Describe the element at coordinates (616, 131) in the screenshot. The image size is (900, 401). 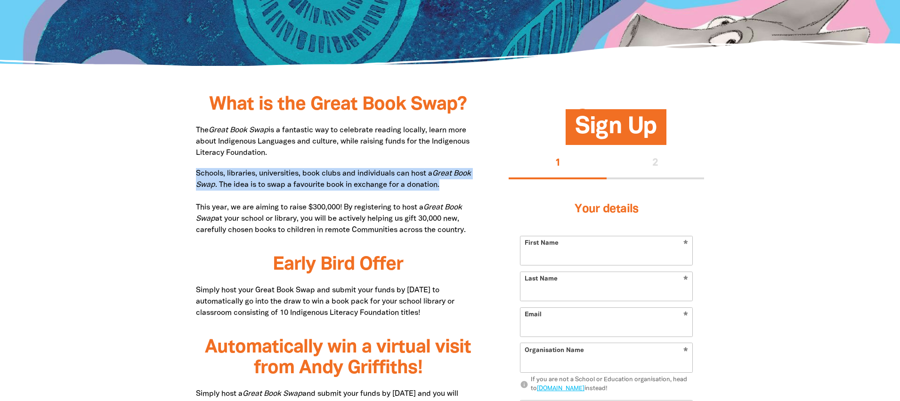
I see `span: Sign Up` at that location.